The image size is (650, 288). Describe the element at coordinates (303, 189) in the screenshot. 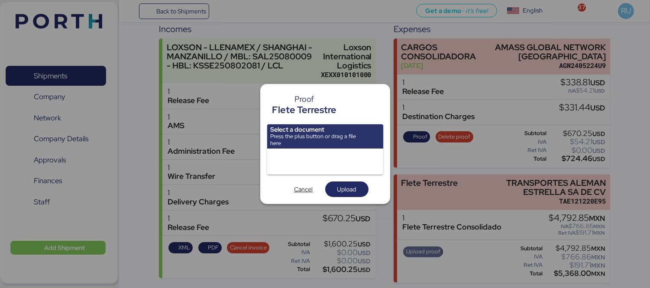

I see `span: Cancel` at that location.